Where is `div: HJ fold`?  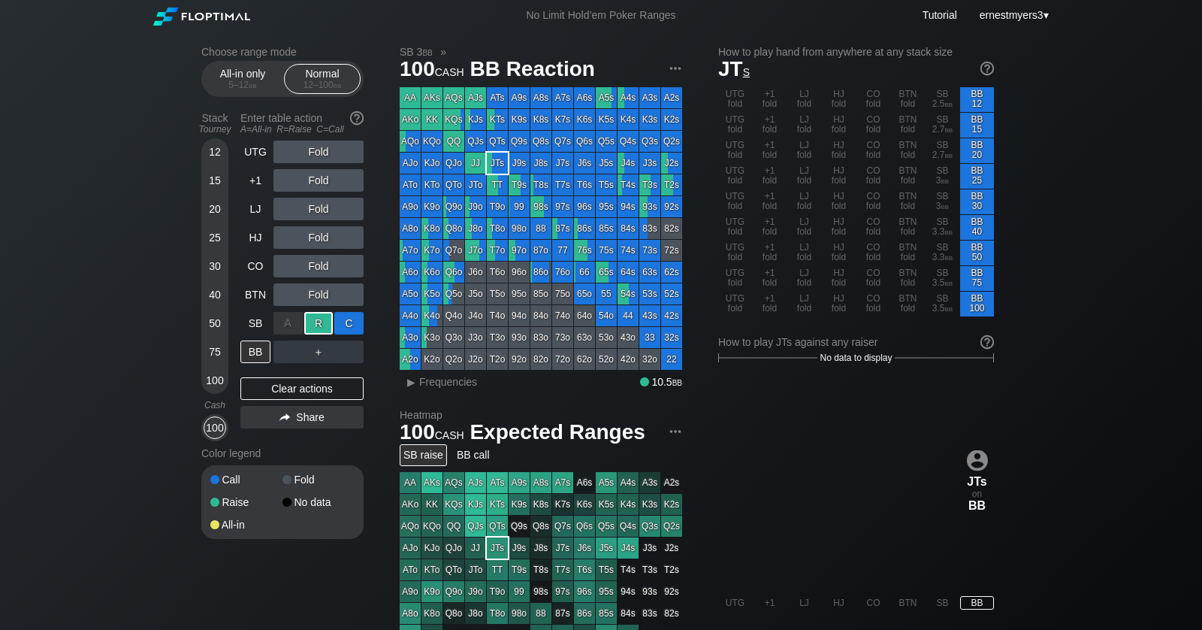
div: HJ fold is located at coordinates (839, 227).